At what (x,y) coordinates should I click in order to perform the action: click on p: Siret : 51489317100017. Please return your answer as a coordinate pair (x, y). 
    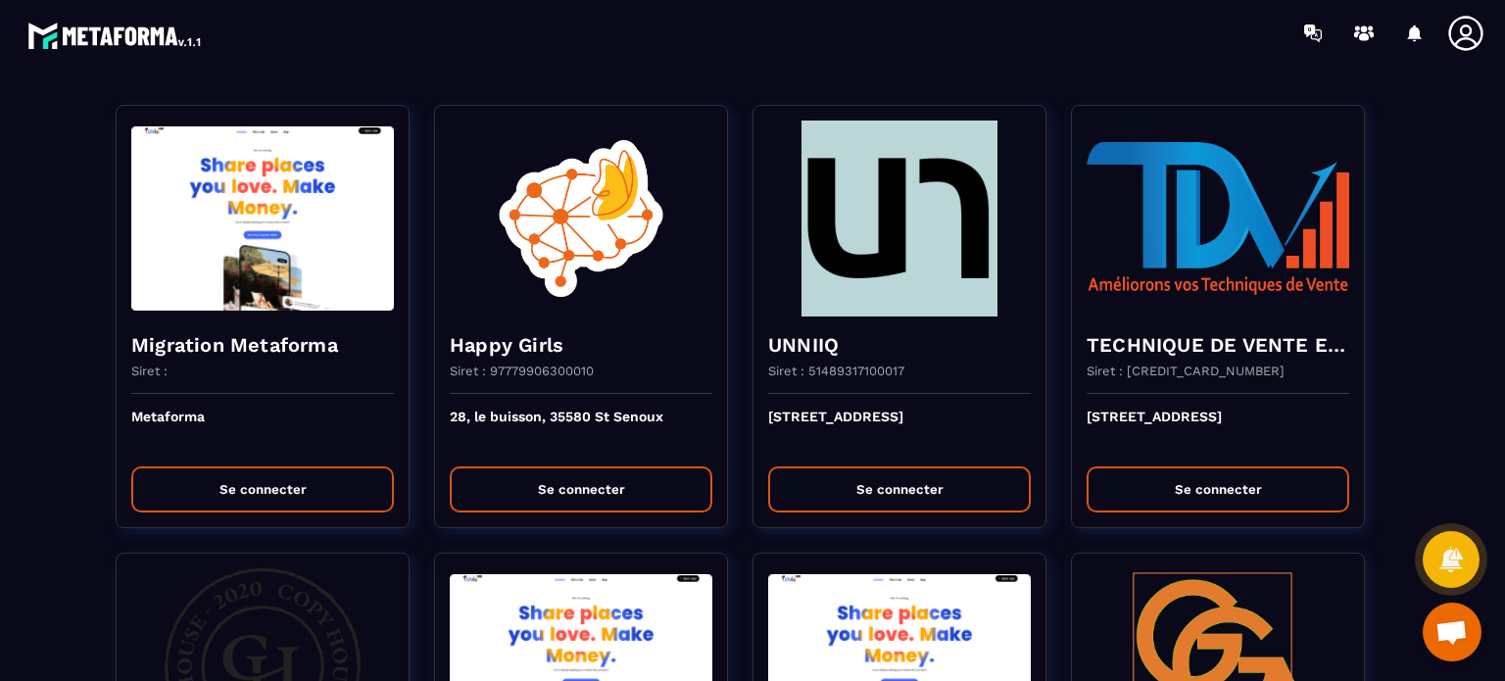
    Looking at the image, I should click on (836, 370).